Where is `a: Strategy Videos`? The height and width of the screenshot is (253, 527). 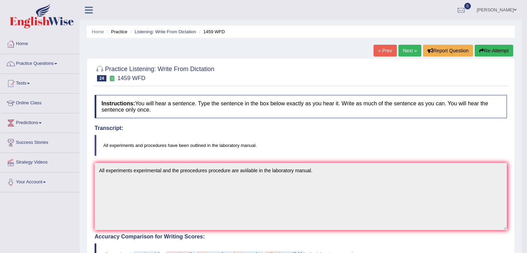
a: Strategy Videos is located at coordinates (40, 162).